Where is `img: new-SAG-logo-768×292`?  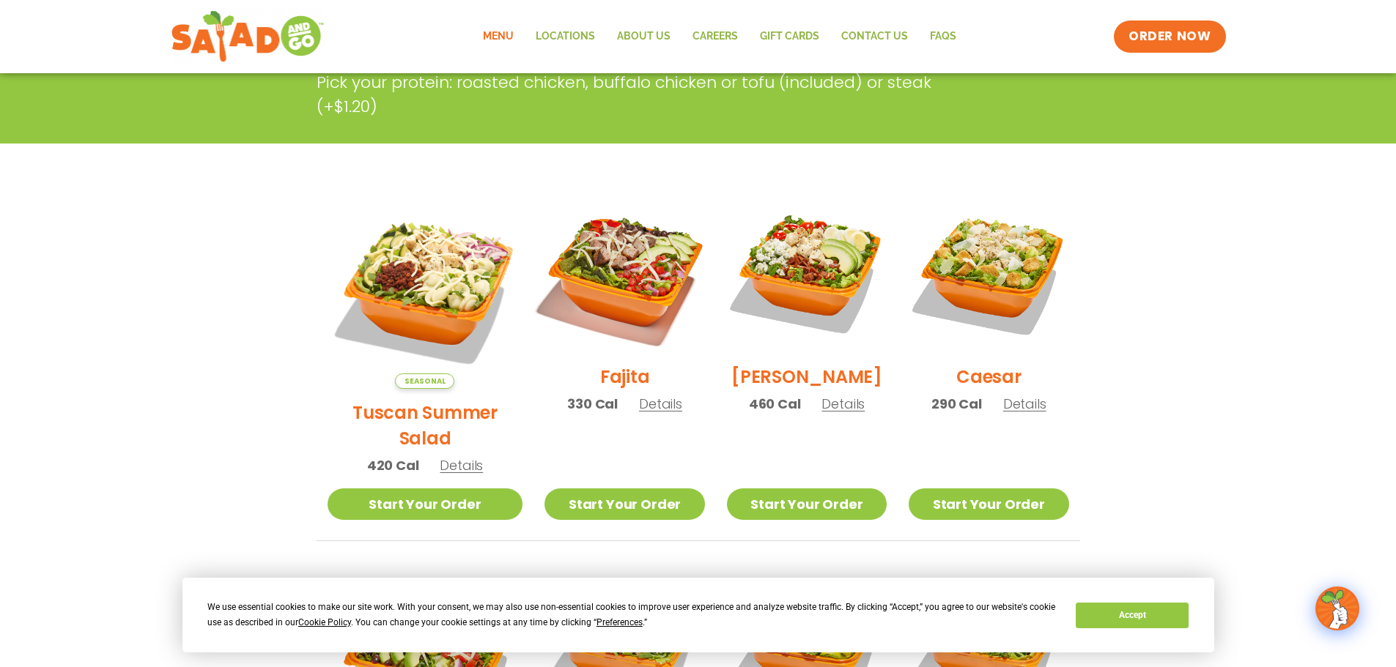
img: new-SAG-logo-768×292 is located at coordinates (248, 37).